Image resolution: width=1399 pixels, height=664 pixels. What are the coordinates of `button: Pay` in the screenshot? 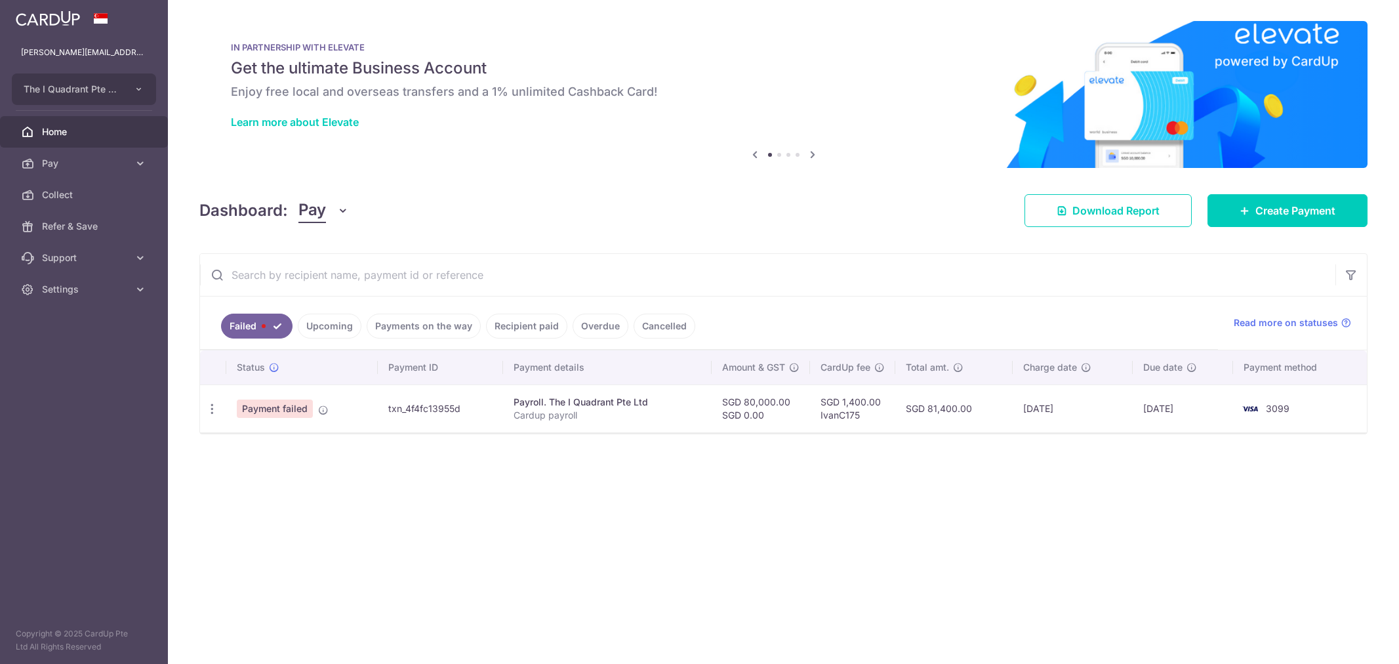 It's located at (323, 211).